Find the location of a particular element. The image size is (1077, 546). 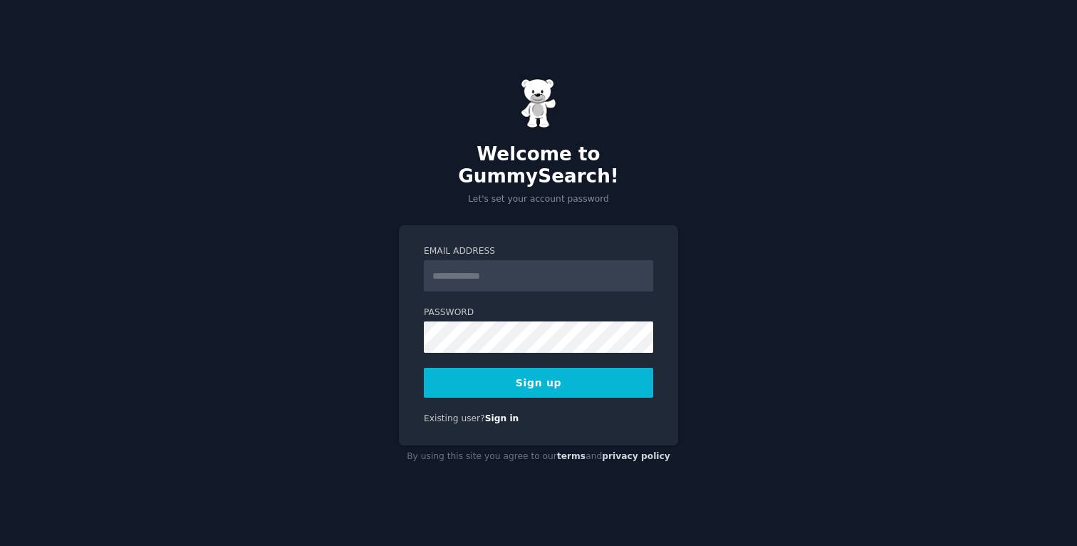

a: terms is located at coordinates (571, 456).